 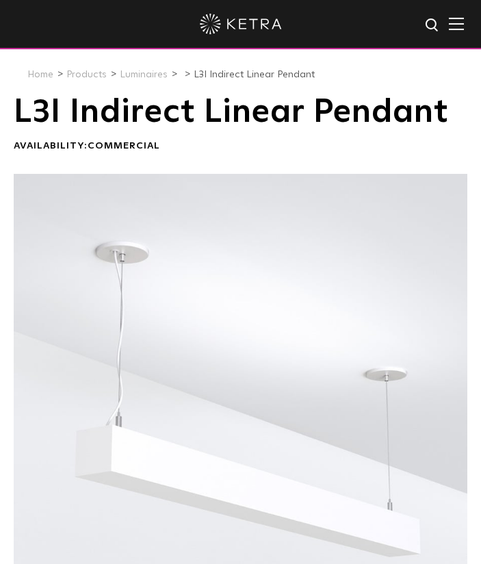 What do you see at coordinates (254, 75) in the screenshot?
I see `a: L3I Indirect Linear Pendant` at bounding box center [254, 75].